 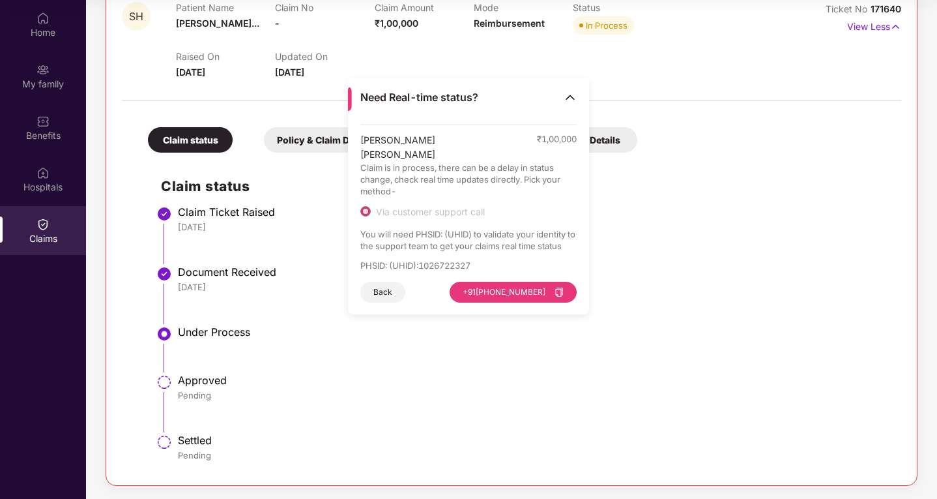 I want to click on img: Toggle Icon, so click(x=570, y=97).